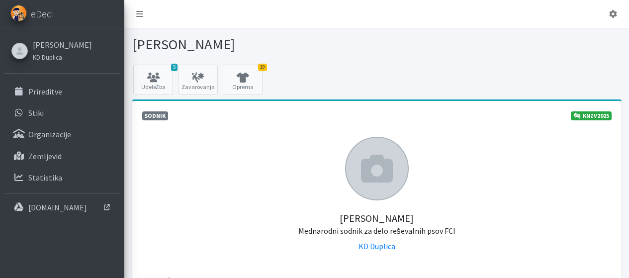 This screenshot has width=629, height=278. Describe the element at coordinates (243, 80) in the screenshot. I see `a: 10 Oprema` at that location.